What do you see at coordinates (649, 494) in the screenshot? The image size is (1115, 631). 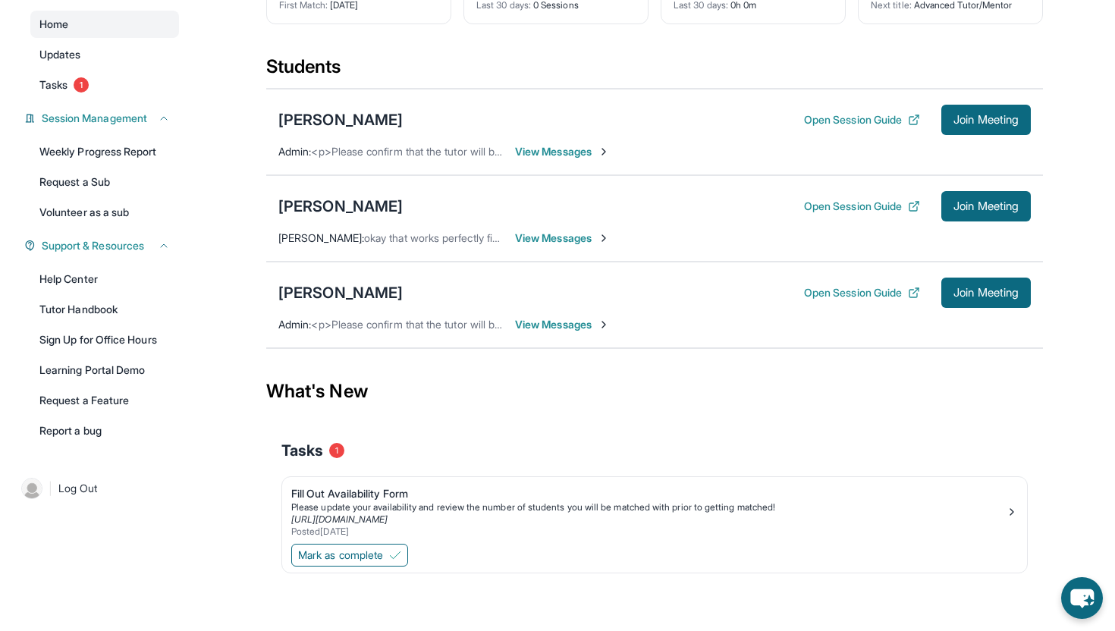 I see `div: Fill Out Availability Form` at bounding box center [649, 494].